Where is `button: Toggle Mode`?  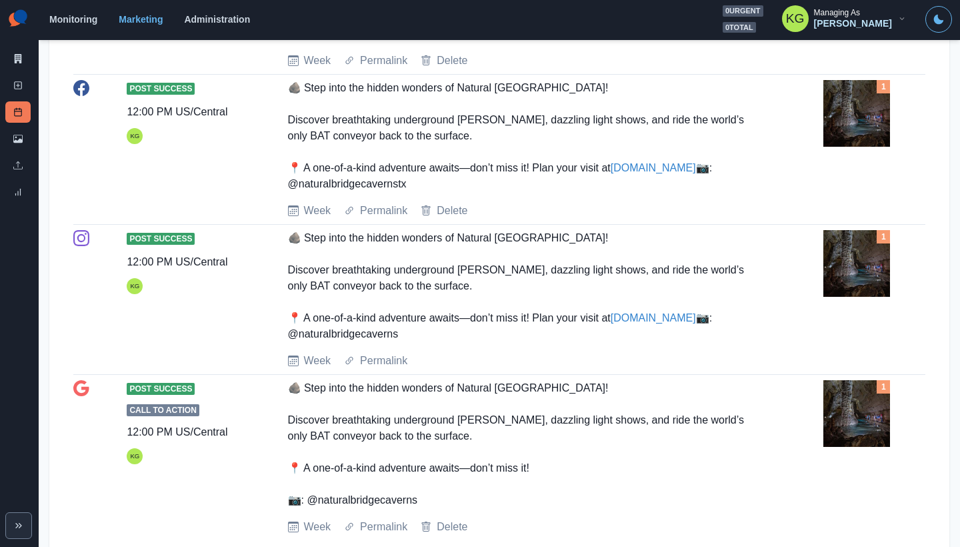
button: Toggle Mode is located at coordinates (939, 19).